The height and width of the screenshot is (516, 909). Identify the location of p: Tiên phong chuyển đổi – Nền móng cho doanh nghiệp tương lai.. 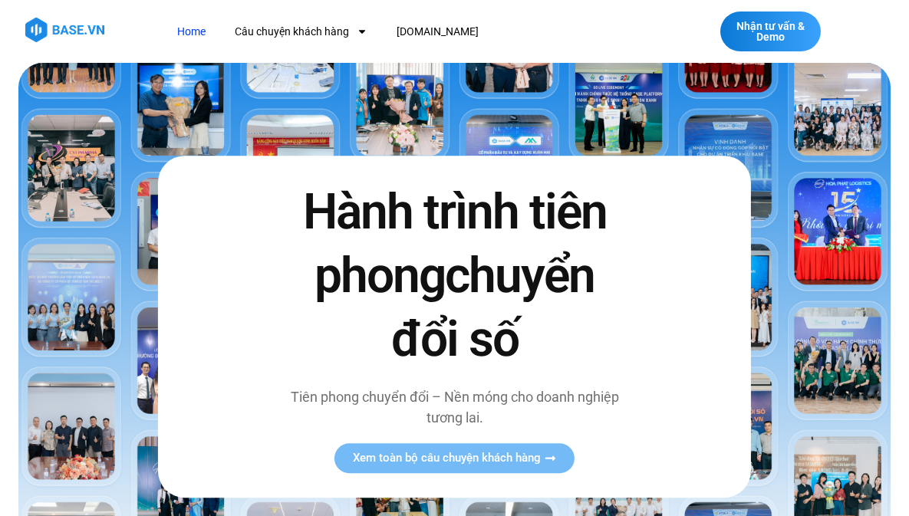
(454, 408).